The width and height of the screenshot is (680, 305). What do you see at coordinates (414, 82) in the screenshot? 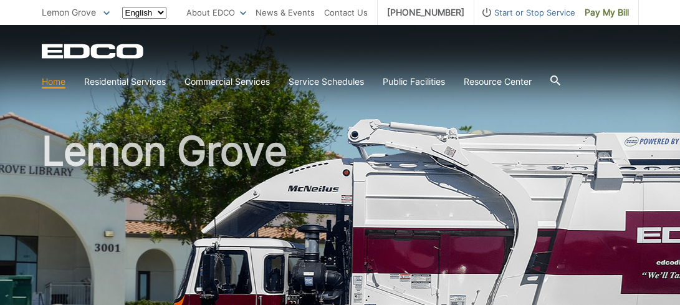
I see `a: Public Facilities` at bounding box center [414, 82].